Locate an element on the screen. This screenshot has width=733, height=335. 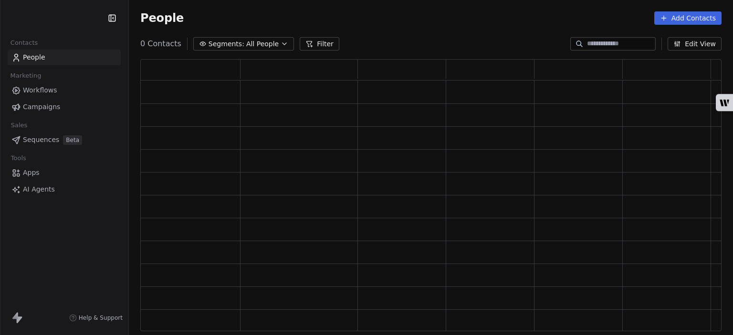
a: Workflows is located at coordinates (64, 90).